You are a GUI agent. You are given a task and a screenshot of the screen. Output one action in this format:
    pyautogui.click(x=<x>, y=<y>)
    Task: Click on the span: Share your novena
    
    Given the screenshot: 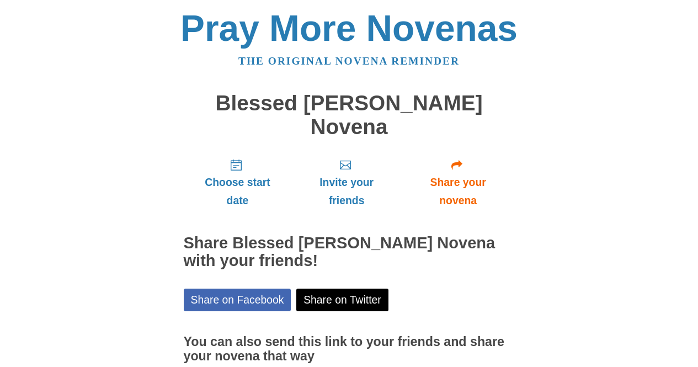 What is the action you would take?
    pyautogui.click(x=458, y=192)
    